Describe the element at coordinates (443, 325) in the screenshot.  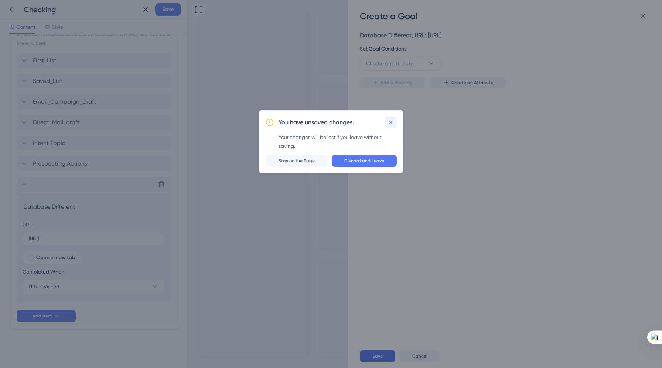
I see `div: Get Started` at that location.